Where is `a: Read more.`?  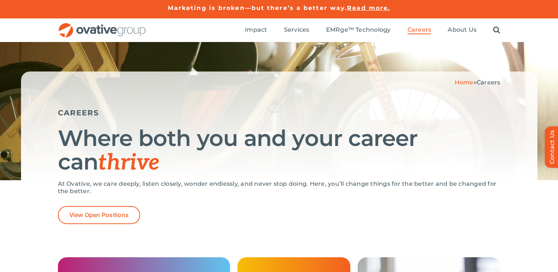 a: Read more. is located at coordinates (368, 8).